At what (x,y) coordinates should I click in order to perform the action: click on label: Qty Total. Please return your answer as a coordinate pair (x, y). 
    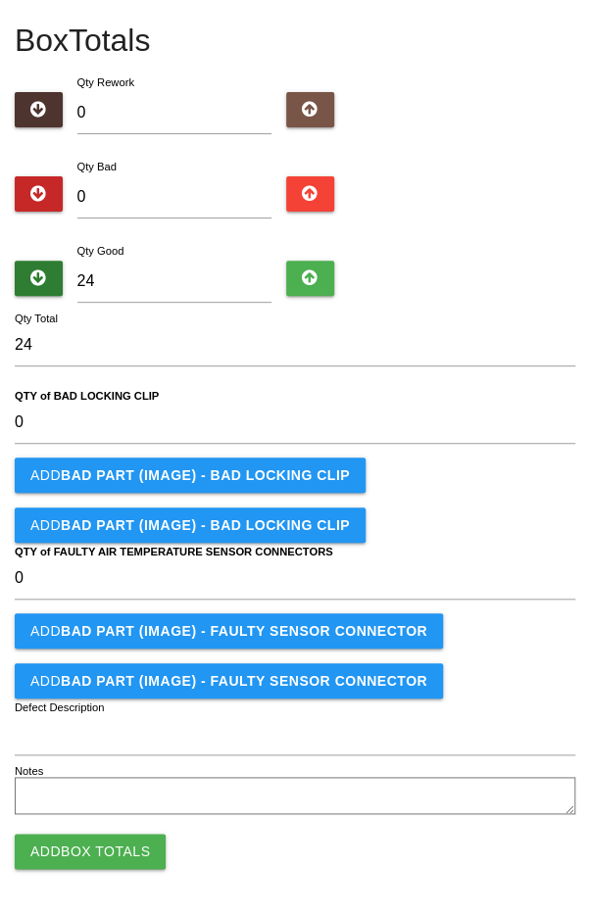
    Looking at the image, I should click on (36, 318).